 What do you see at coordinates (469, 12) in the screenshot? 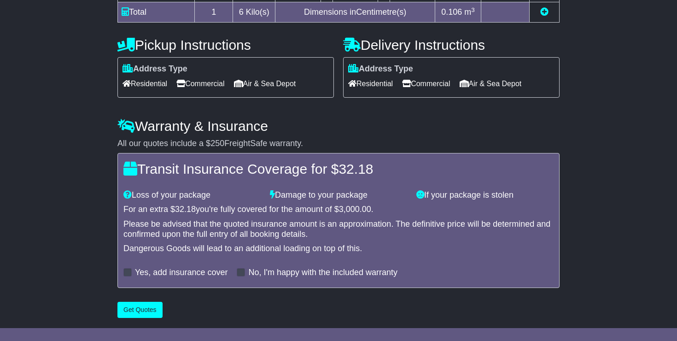
I see `span: m` at bounding box center [469, 12].